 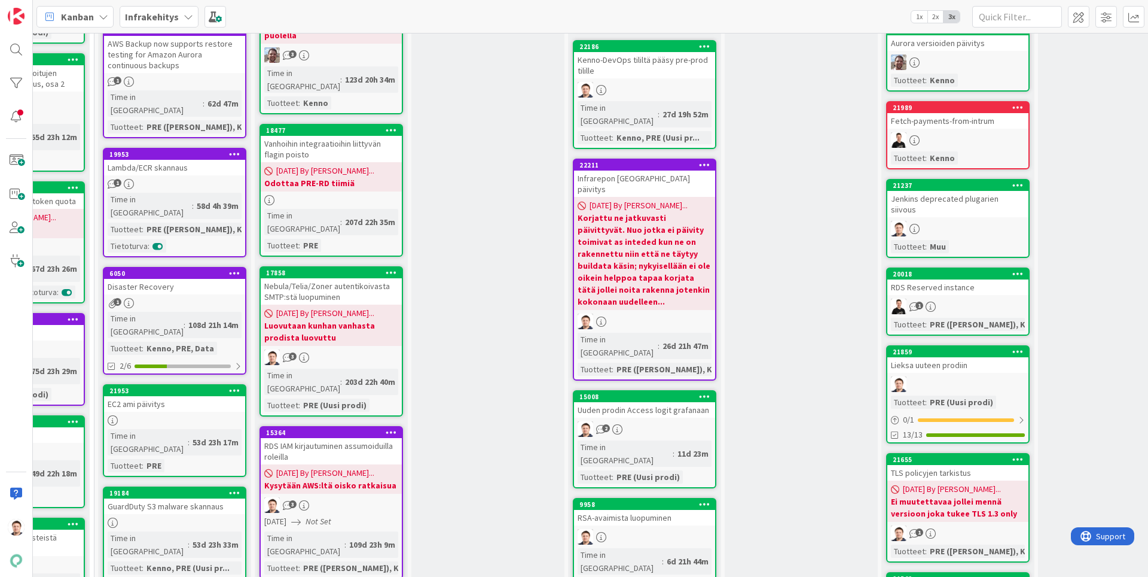 What do you see at coordinates (645, 512) in the screenshot?
I see `div: 9958RSA-avaimista luopuminen` at bounding box center [645, 512].